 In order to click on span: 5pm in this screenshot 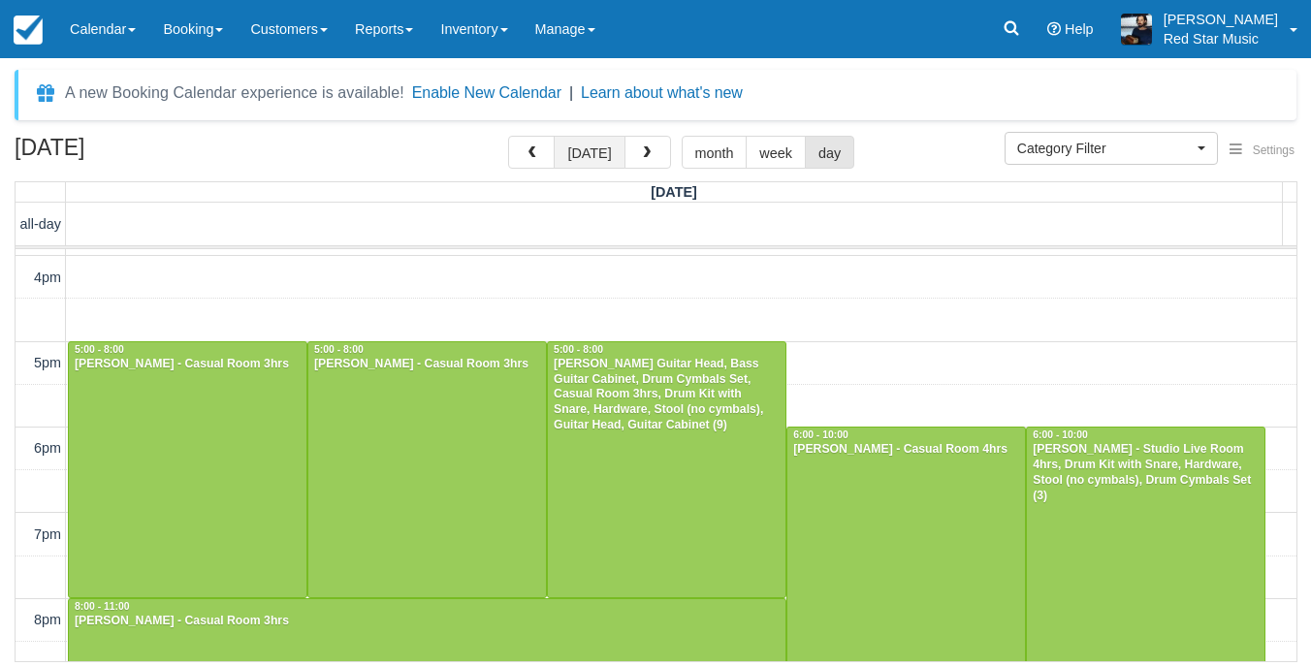, I will do `click(48, 363)`.